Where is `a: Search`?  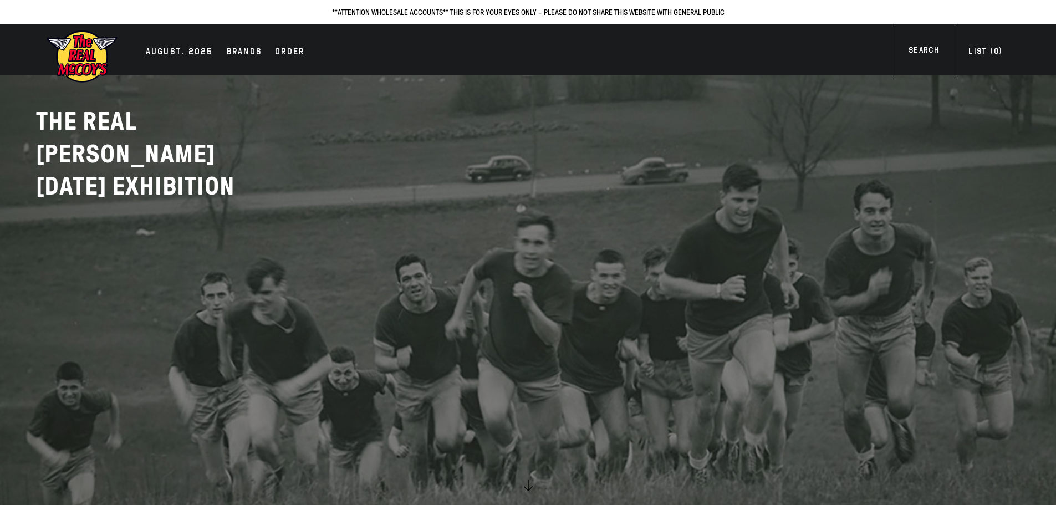
a: Search is located at coordinates (924, 52).